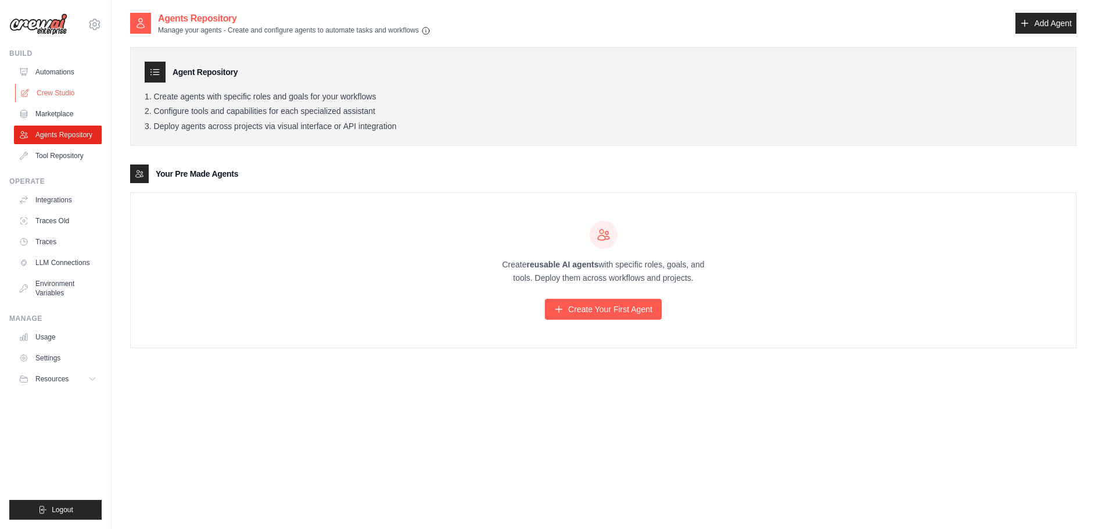 The height and width of the screenshot is (529, 1095). What do you see at coordinates (603, 309) in the screenshot?
I see `a: Create Your First Agent` at bounding box center [603, 309].